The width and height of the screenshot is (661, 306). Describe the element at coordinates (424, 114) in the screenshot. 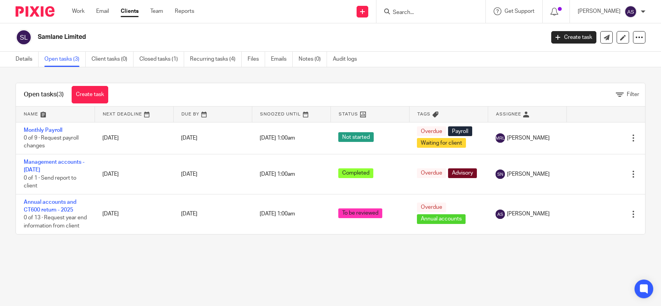

I see `span: Tags` at that location.